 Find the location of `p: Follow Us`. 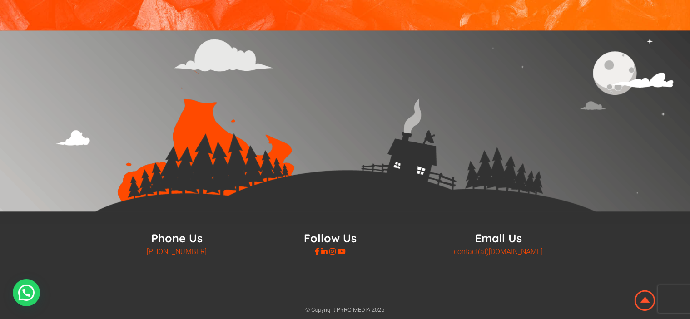

p: Follow Us is located at coordinates (330, 238).